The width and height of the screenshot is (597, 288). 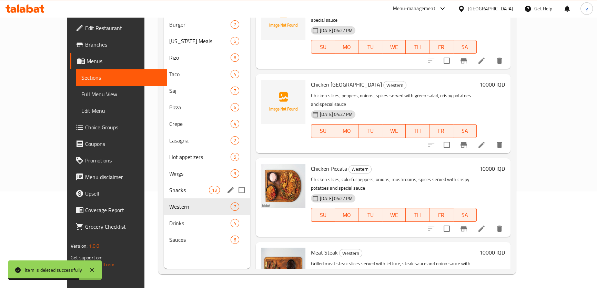 What do you see at coordinates (118, 160) in the screenshot?
I see `a: Promotions` at bounding box center [118, 160].